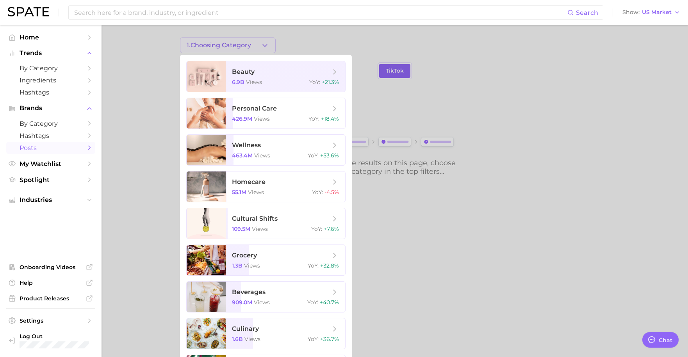 Image resolution: width=688 pixels, height=357 pixels. What do you see at coordinates (51, 298) in the screenshot?
I see `a: Product Releases` at bounding box center [51, 298].